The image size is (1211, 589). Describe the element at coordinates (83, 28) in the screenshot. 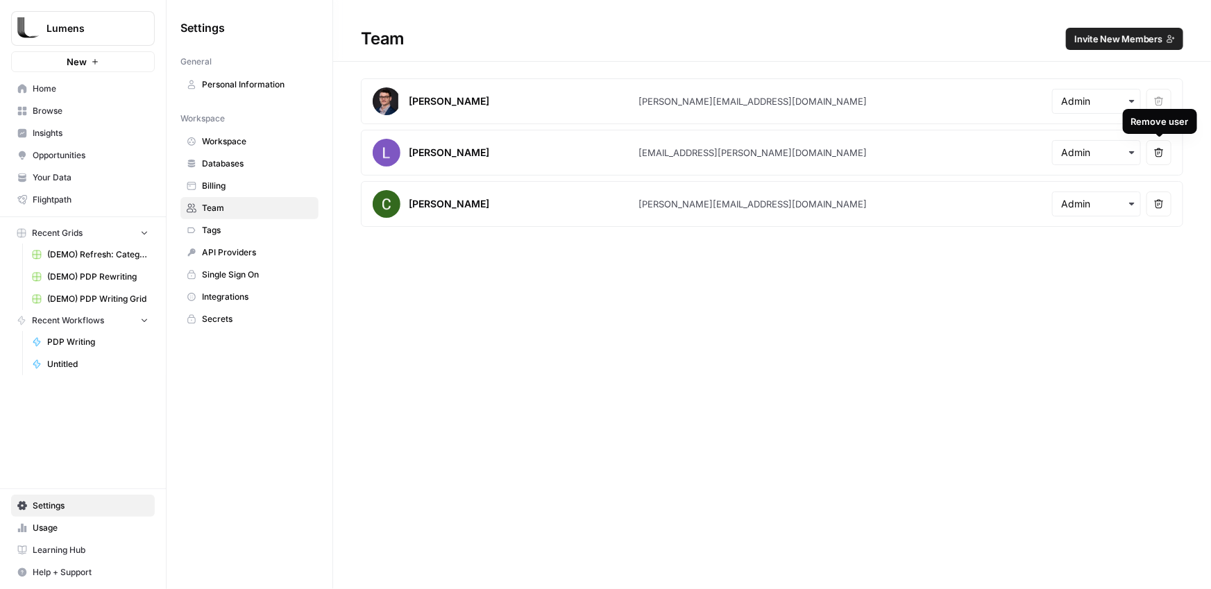

I see `button: Workspace: Lumens` at that location.